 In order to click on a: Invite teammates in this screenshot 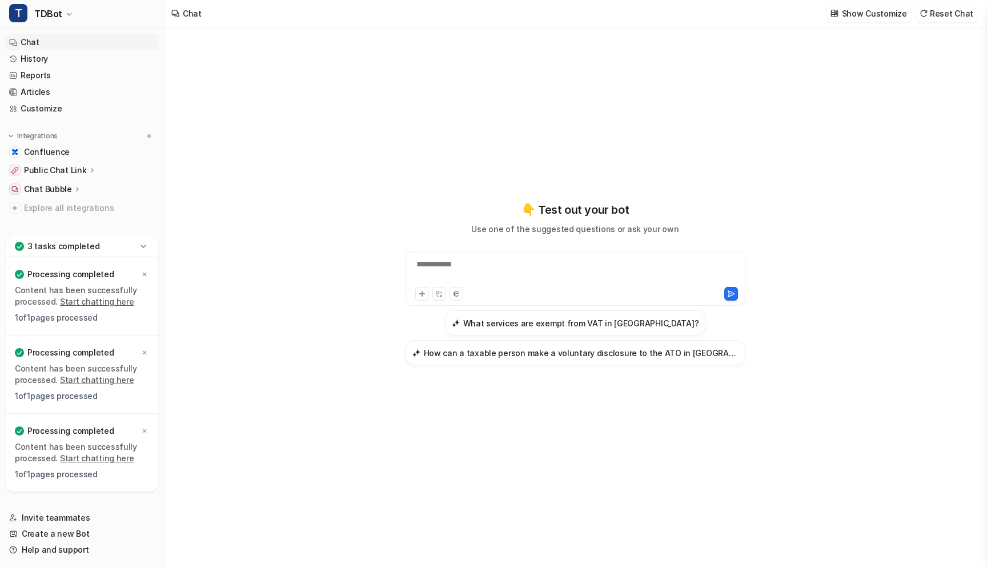, I will do `click(82, 518)`.